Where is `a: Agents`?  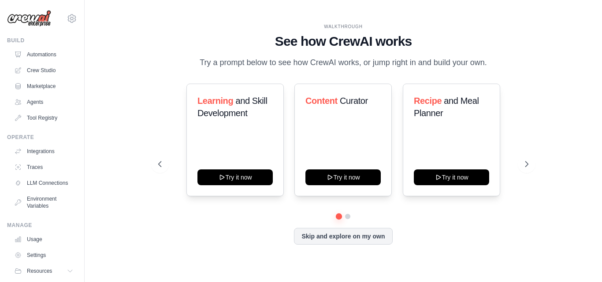 a: Agents is located at coordinates (44, 102).